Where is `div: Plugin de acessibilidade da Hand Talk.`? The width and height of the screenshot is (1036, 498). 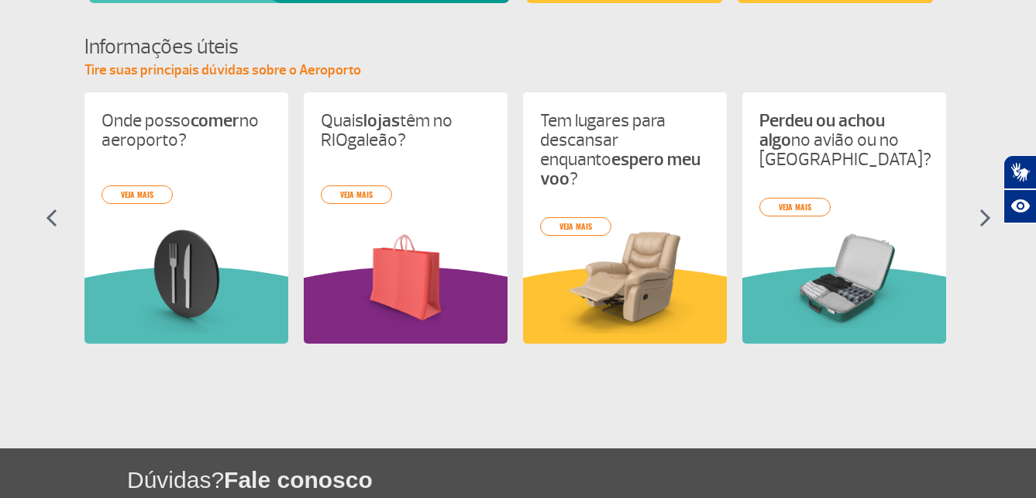 div: Plugin de acessibilidade da Hand Talk. is located at coordinates (1020, 189).